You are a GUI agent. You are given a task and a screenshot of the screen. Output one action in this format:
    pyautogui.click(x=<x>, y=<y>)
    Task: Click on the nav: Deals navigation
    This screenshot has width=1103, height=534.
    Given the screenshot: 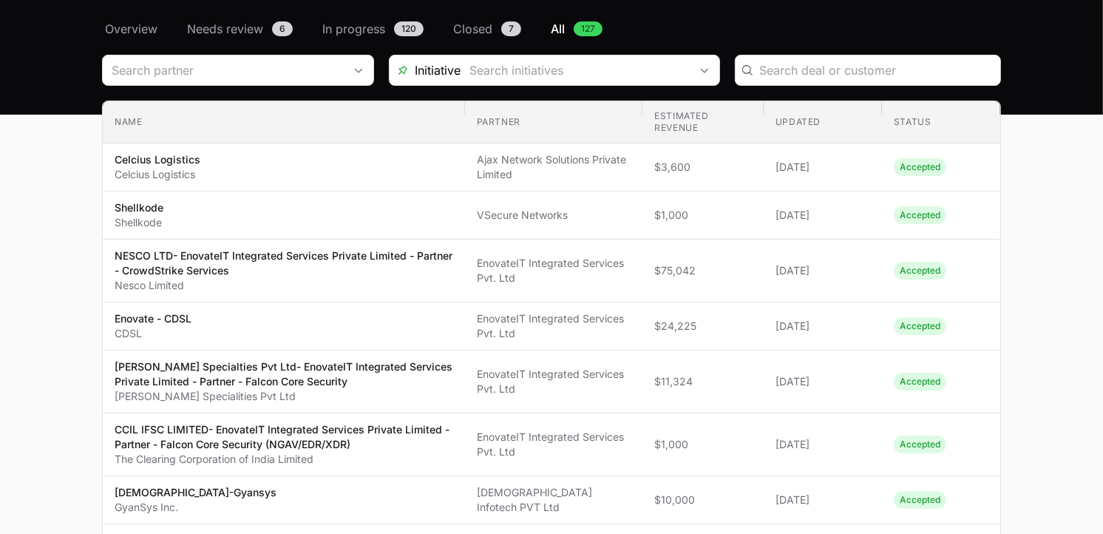 What is the action you would take?
    pyautogui.click(x=551, y=29)
    